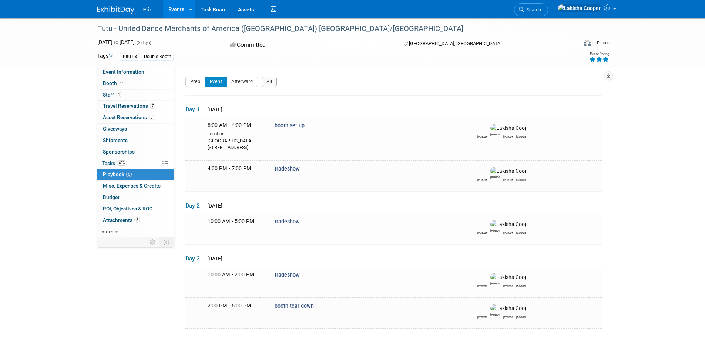 The image size is (705, 337). What do you see at coordinates (135, 186) in the screenshot?
I see `a: Misc. Expenses & Credits` at bounding box center [135, 186].